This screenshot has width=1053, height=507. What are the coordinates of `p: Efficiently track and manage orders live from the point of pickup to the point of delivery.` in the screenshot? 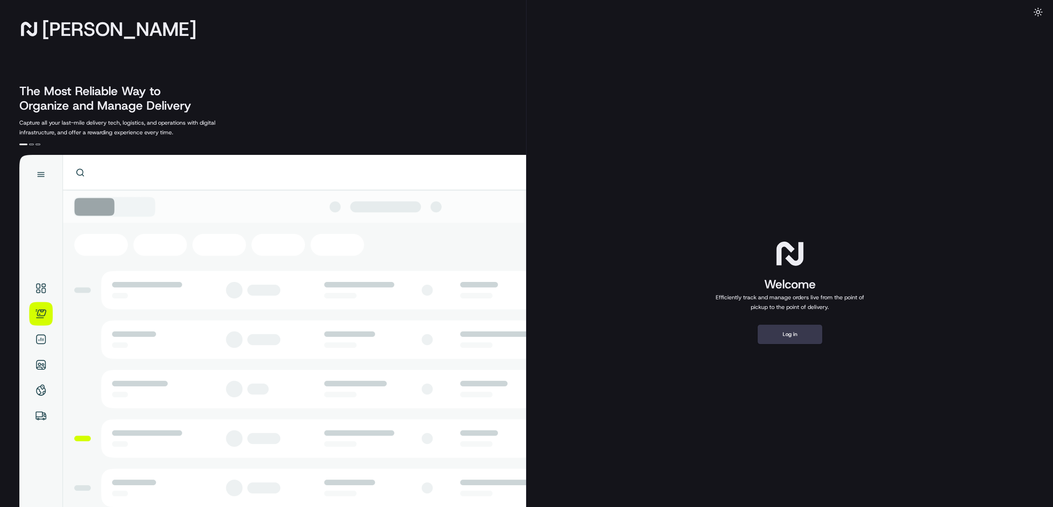 It's located at (790, 302).